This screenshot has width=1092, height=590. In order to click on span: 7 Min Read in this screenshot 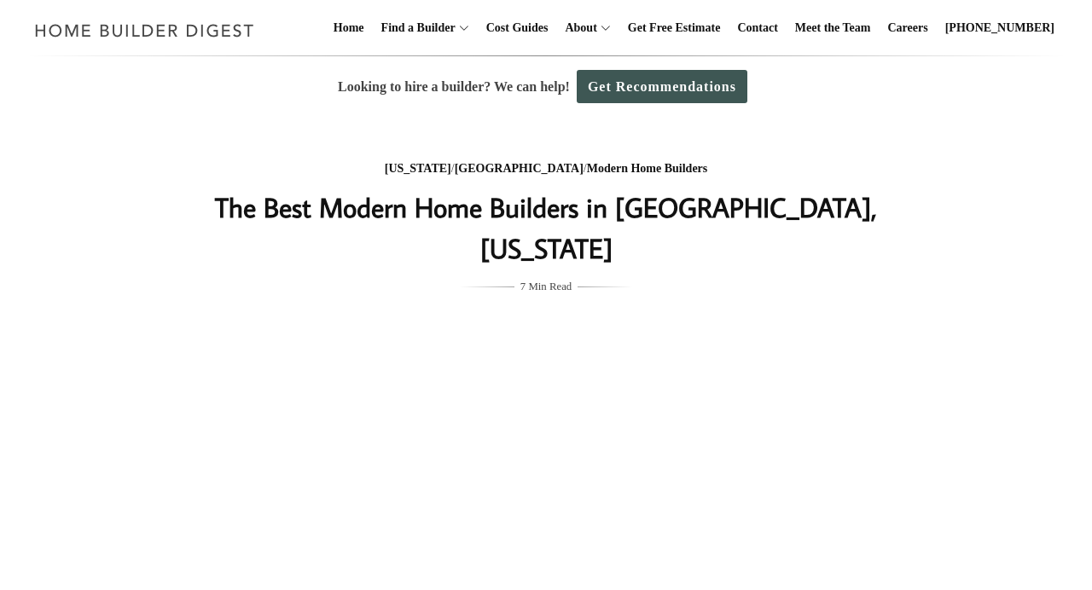, I will do `click(546, 287)`.